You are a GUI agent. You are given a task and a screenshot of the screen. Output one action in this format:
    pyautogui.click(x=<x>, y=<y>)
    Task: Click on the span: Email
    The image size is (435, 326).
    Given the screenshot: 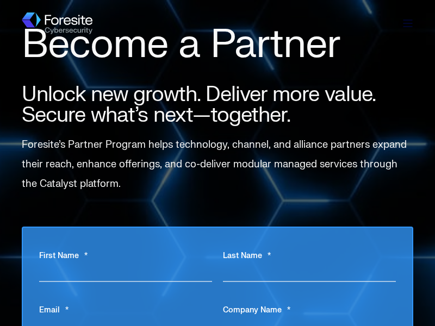 What is the action you would take?
    pyautogui.click(x=49, y=310)
    